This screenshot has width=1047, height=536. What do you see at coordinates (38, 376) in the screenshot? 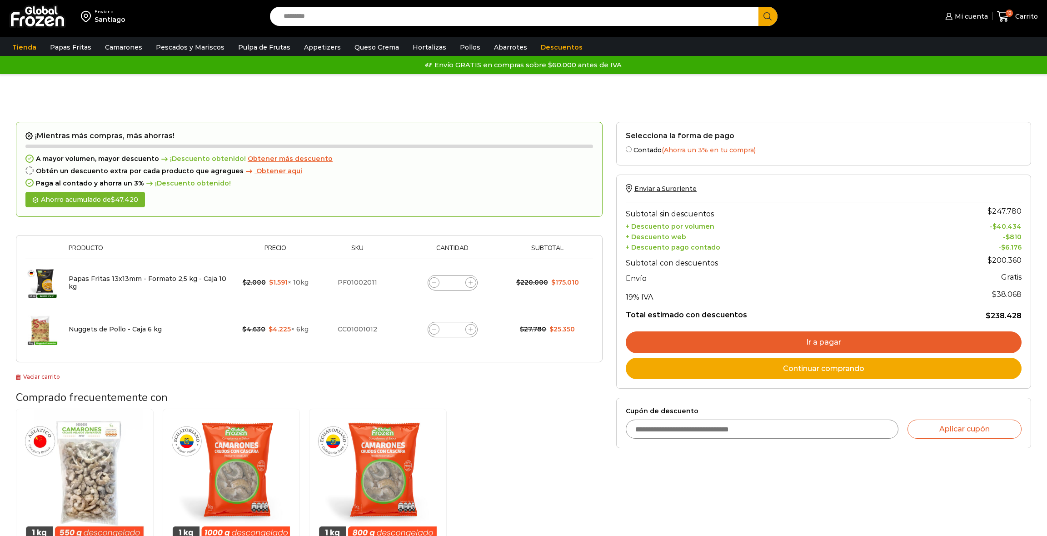
I see `a: Vaciar carrito` at bounding box center [38, 376].